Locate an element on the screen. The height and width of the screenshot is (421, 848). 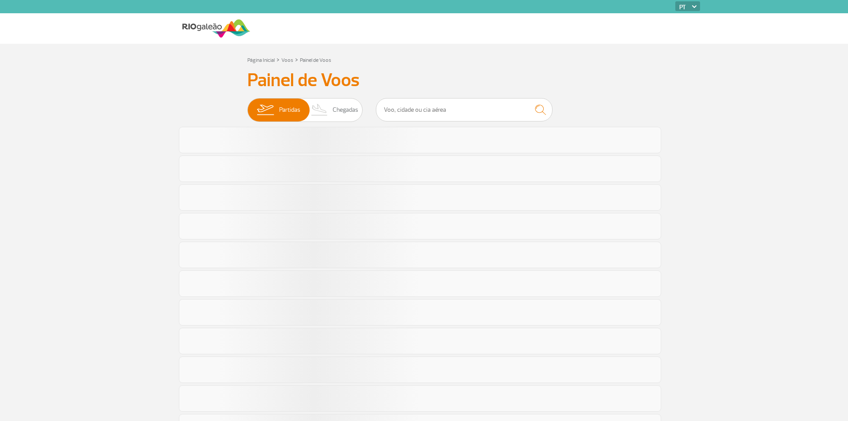
a: Painel de Voos is located at coordinates (315, 60).